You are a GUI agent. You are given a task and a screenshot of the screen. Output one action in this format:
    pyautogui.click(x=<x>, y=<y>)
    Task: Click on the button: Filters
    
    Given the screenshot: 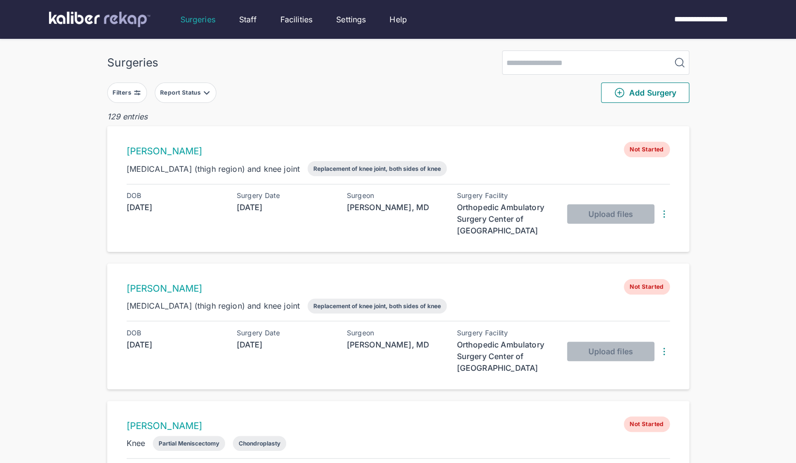 What is the action you would take?
    pyautogui.click(x=127, y=93)
    